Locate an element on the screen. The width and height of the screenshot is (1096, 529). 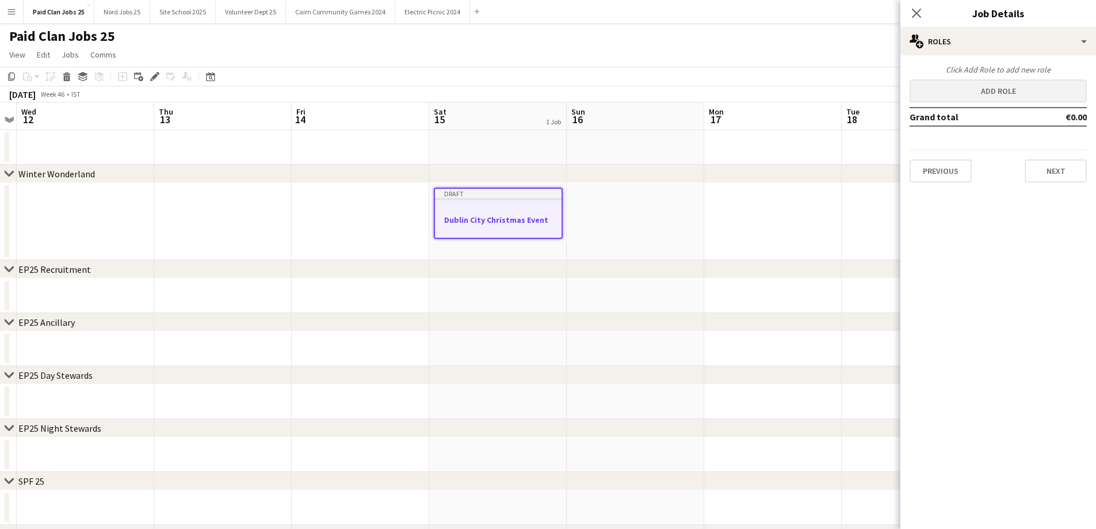
span: 17 is located at coordinates (715, 119).